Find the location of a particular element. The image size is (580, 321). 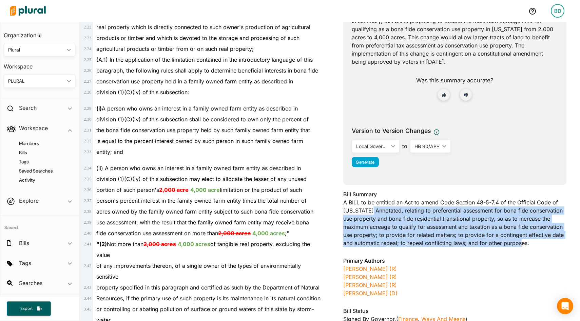

span: A person who owns an interest in a family owned farm entity as described in is located at coordinates (197, 108).